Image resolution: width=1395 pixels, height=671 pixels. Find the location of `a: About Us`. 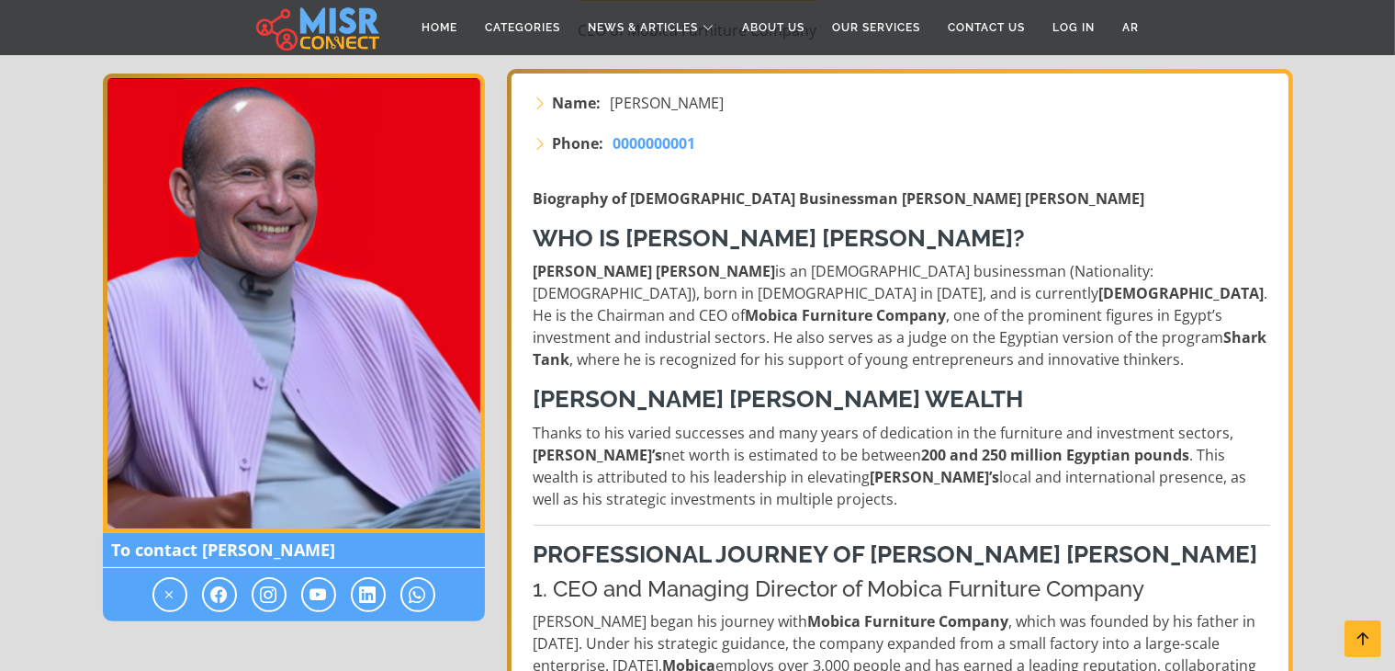

a: About Us is located at coordinates (773, 28).